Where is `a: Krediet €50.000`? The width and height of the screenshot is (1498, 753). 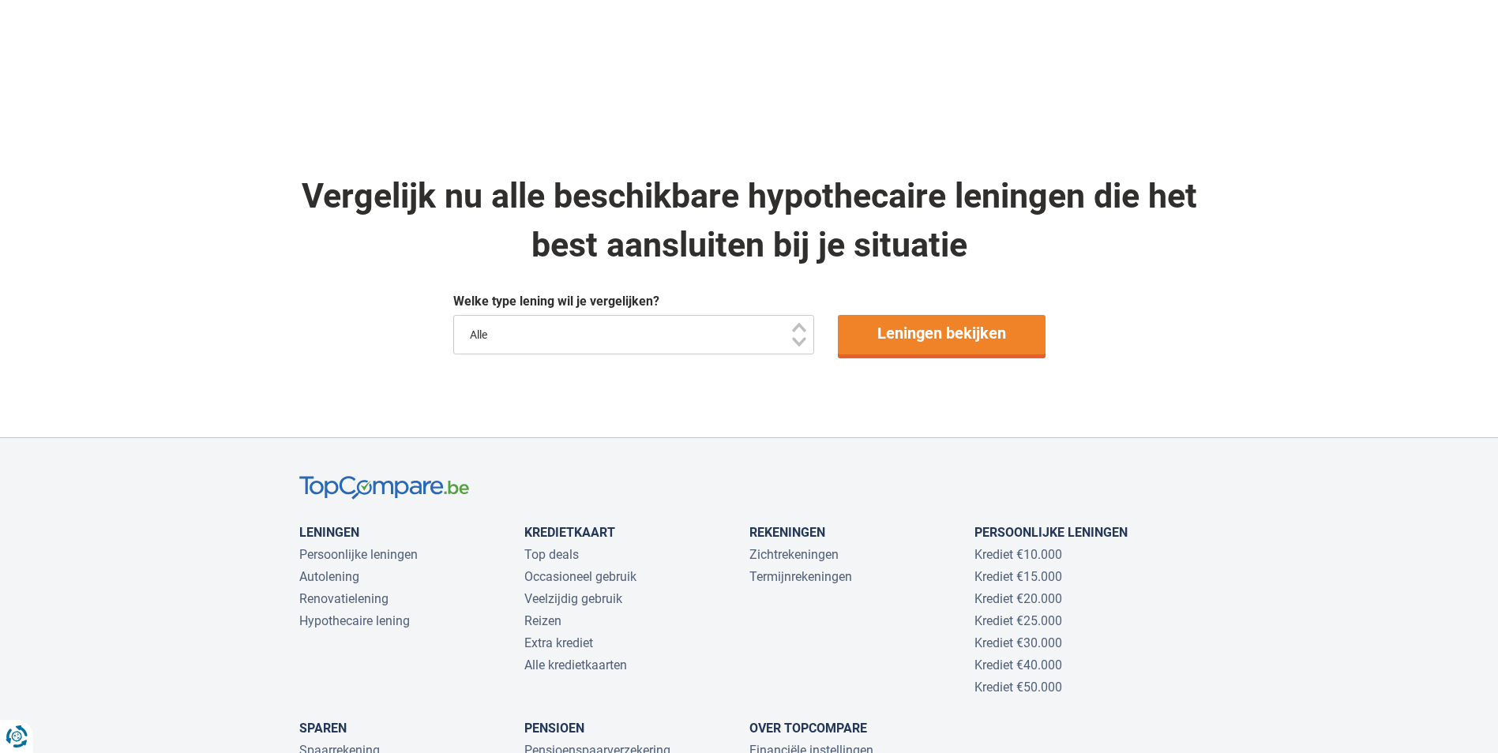
a: Krediet €50.000 is located at coordinates (1018, 687).